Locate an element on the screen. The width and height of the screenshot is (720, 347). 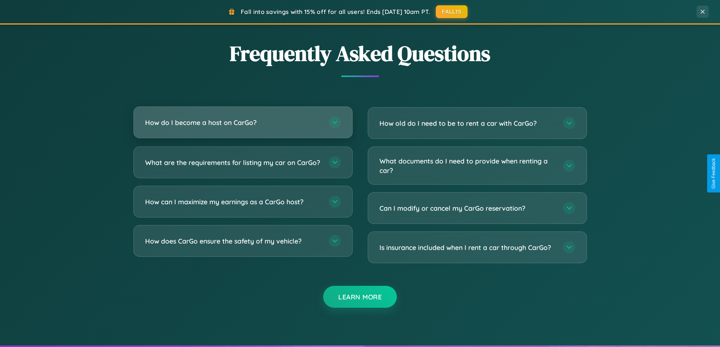
h3: How can I maximize my earnings as a CarGo host? is located at coordinates (233, 202).